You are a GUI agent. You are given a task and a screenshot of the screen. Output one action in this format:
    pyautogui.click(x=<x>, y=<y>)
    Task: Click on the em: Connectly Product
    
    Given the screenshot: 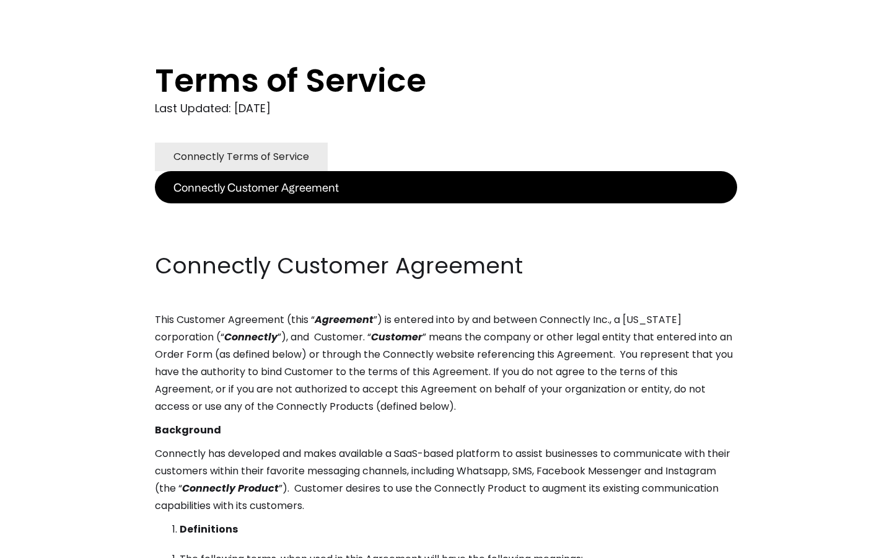 What is the action you would take?
    pyautogui.click(x=230, y=488)
    